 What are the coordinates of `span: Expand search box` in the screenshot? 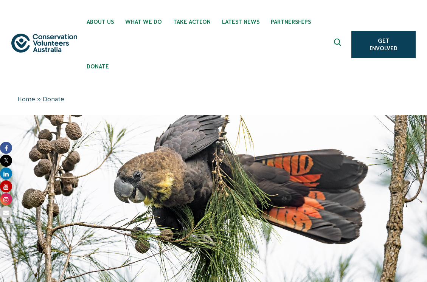 It's located at (339, 45).